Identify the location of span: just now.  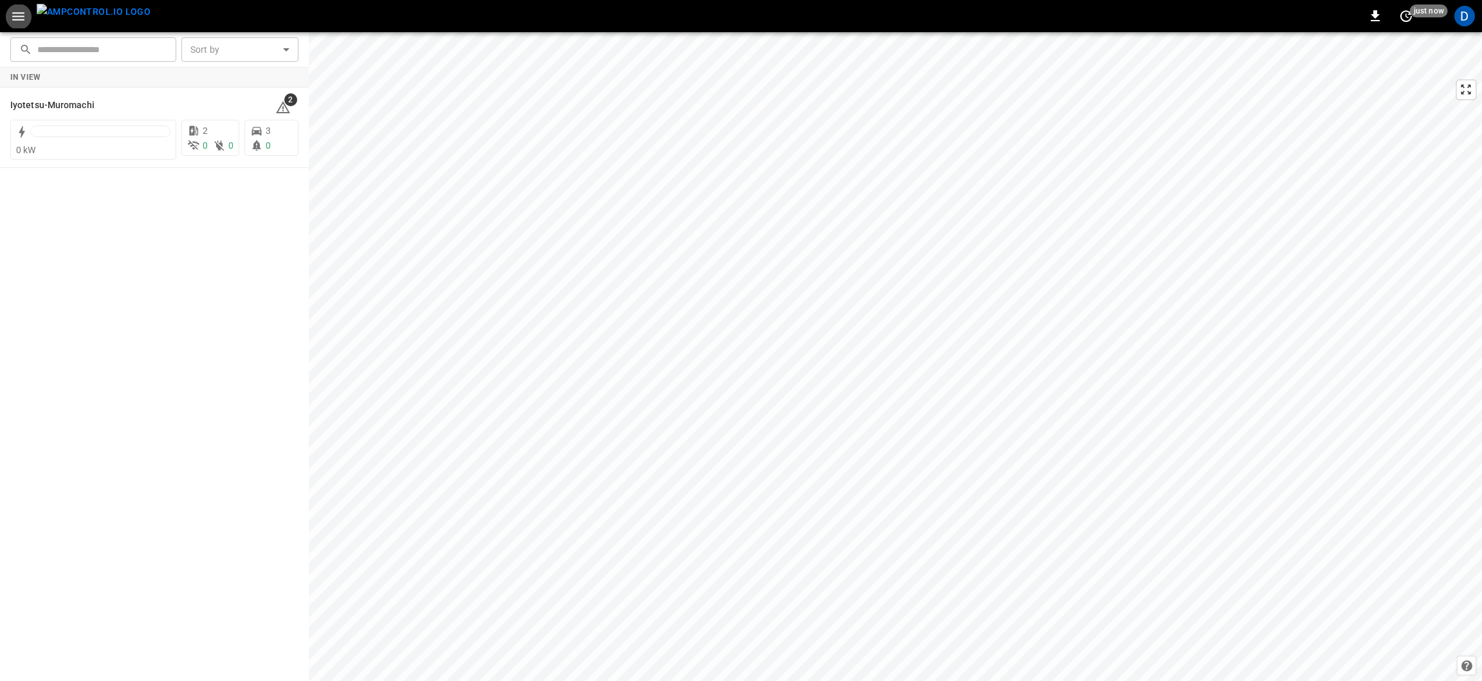
(1429, 11).